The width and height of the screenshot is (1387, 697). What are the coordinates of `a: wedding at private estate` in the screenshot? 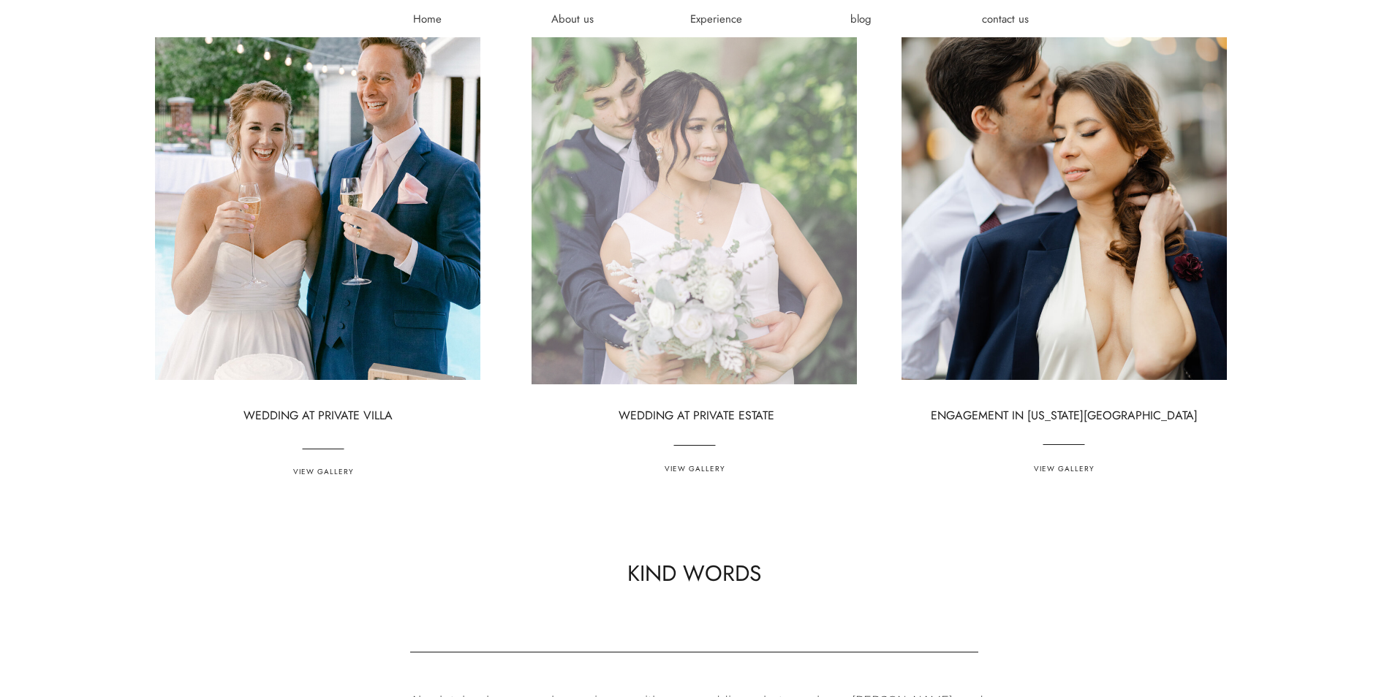 It's located at (696, 415).